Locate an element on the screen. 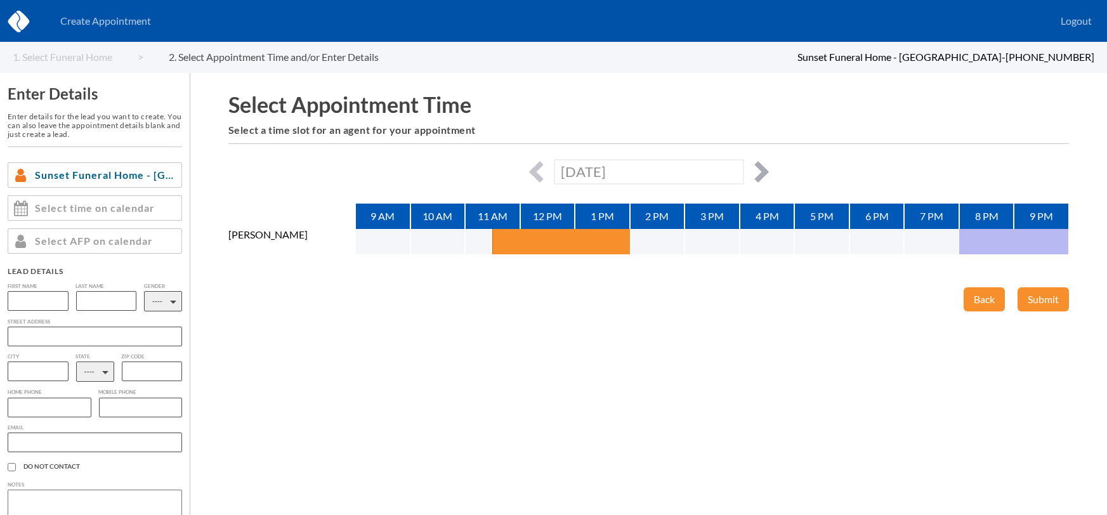 Image resolution: width=1107 pixels, height=515 pixels. div: 7 PM is located at coordinates (932, 216).